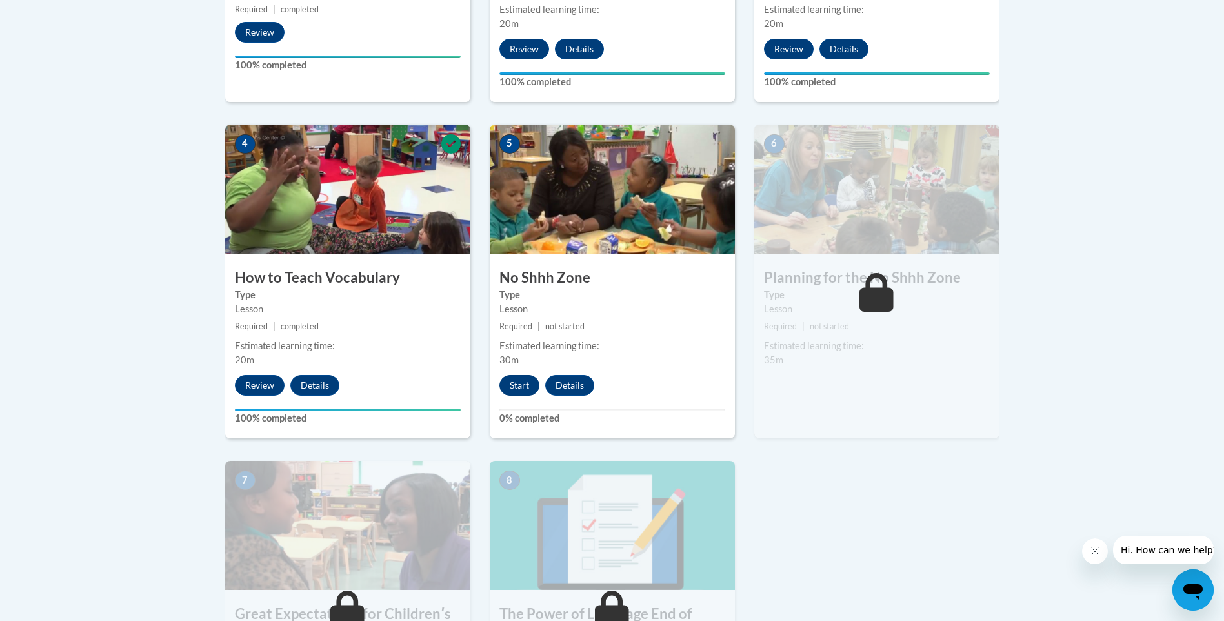 The height and width of the screenshot is (621, 1224). I want to click on span: 6, so click(775, 144).